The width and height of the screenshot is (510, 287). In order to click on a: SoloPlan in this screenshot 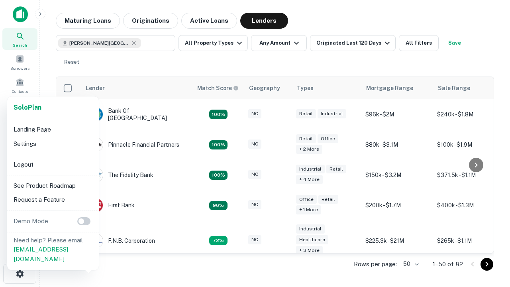, I will do `click(27, 108)`.